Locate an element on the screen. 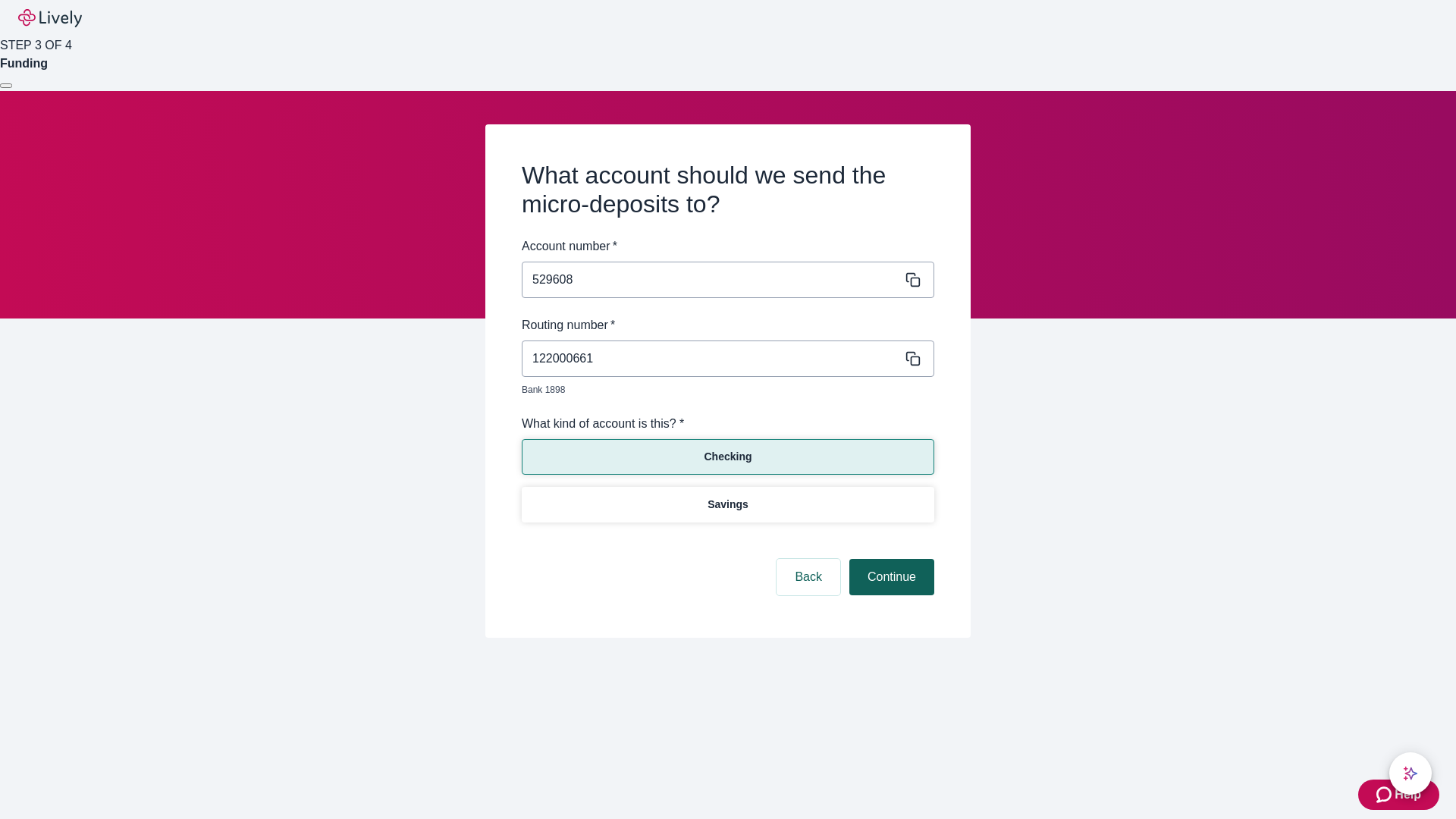  svg: Lively AI Assistant is located at coordinates (1410, 773).